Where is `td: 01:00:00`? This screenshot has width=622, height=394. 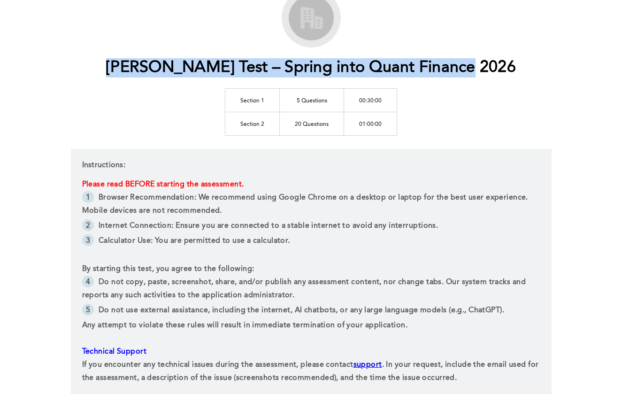 td: 01:00:00 is located at coordinates (370, 123).